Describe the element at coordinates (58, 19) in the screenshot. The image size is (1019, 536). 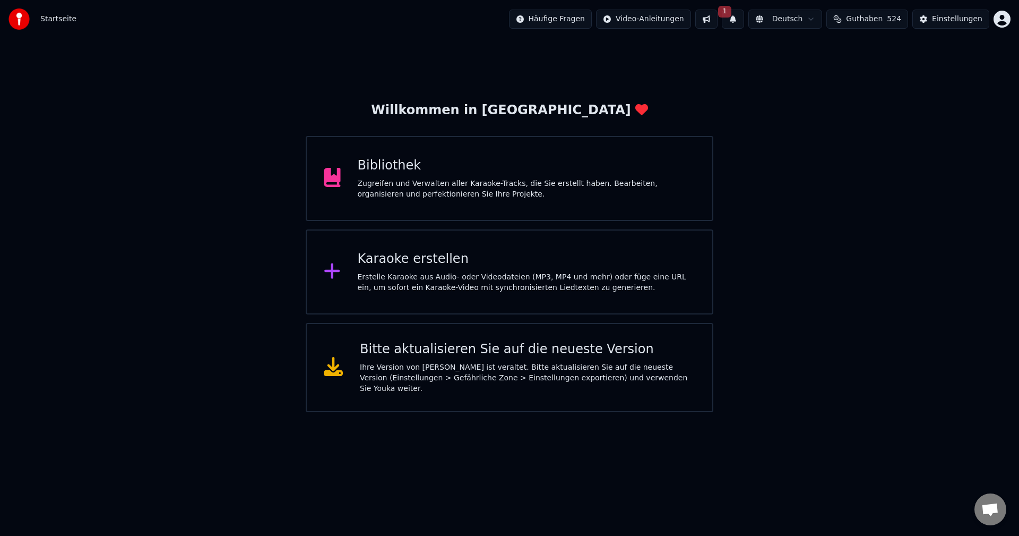
I see `span: Startseite` at that location.